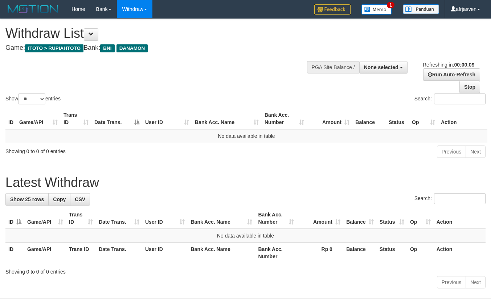 The width and height of the screenshot is (491, 307). I want to click on th: Date Trans.: activate to sort column ascending, so click(119, 218).